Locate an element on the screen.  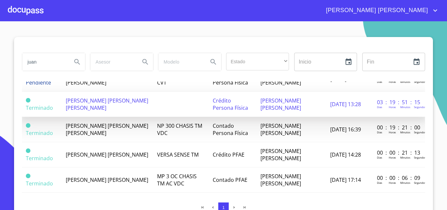
span: Contado PFAE is located at coordinates (230, 180).